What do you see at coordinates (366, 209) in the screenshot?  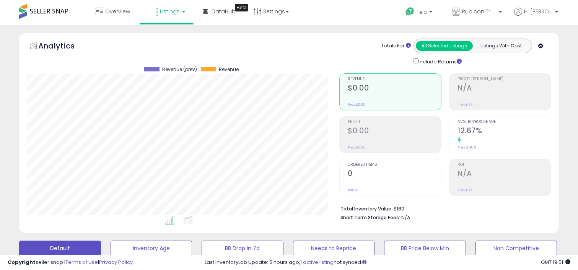 I see `b: Total Inventory Value:` at bounding box center [366, 209].